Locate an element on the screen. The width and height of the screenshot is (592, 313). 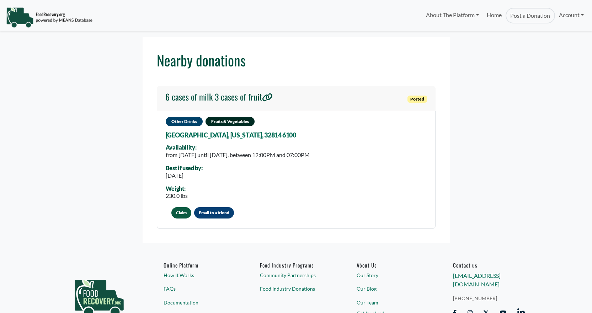
div: 230.0 lbs is located at coordinates (177, 196).